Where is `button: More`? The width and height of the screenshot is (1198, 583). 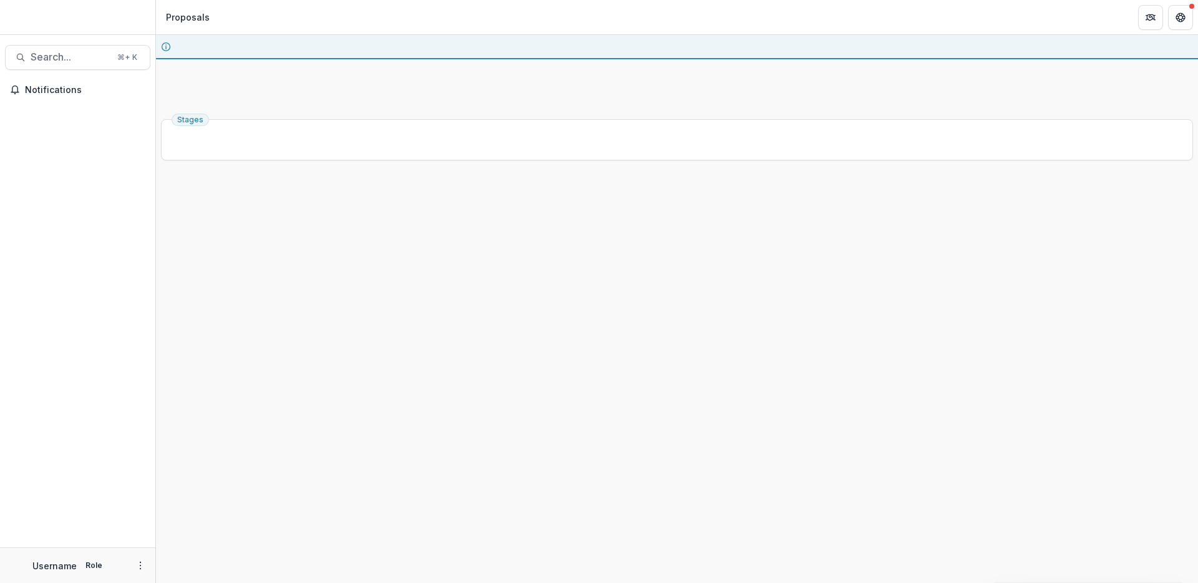 button: More is located at coordinates (140, 565).